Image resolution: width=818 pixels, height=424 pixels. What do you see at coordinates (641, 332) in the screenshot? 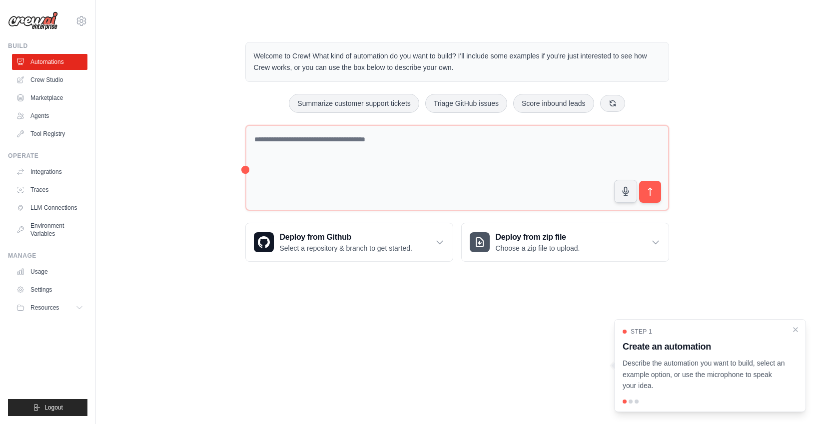
I see `span: Step 1` at bounding box center [641, 332].